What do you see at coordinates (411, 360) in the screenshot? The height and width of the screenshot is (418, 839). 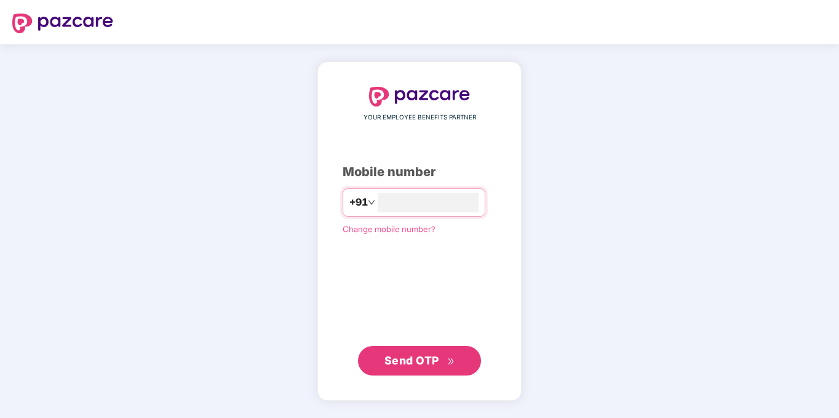 I see `span: Send OTP` at bounding box center [411, 360].